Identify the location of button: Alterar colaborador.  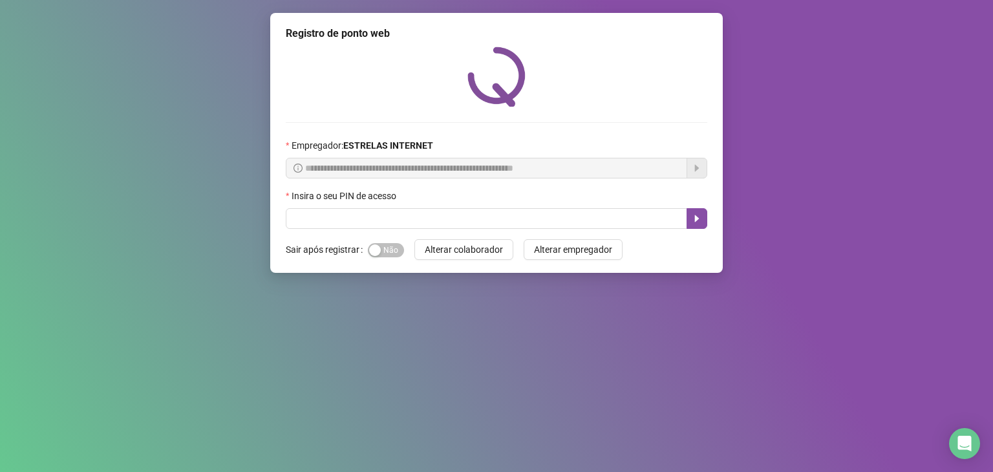
(464, 250).